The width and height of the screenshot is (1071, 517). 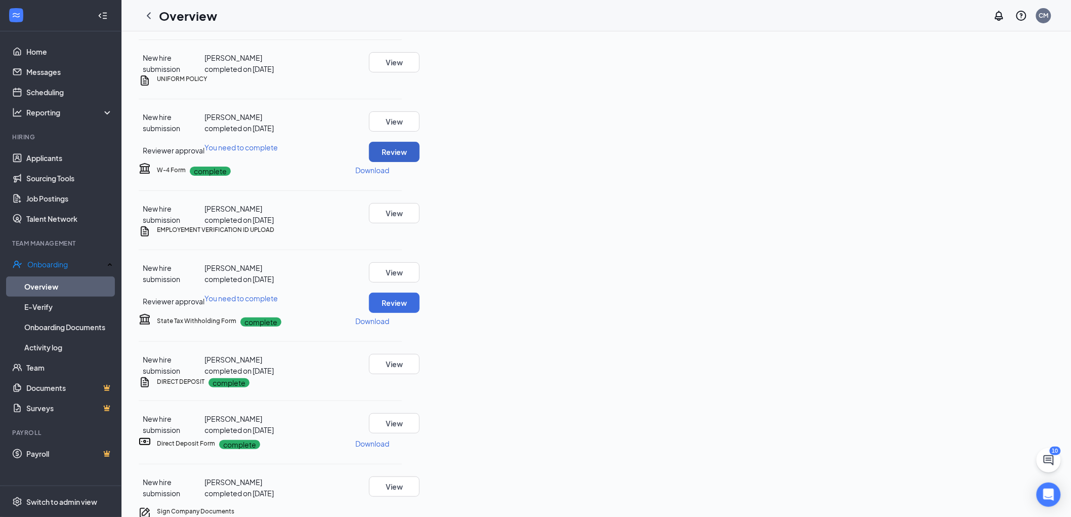 I want to click on a: DocumentsCrown, so click(x=69, y=388).